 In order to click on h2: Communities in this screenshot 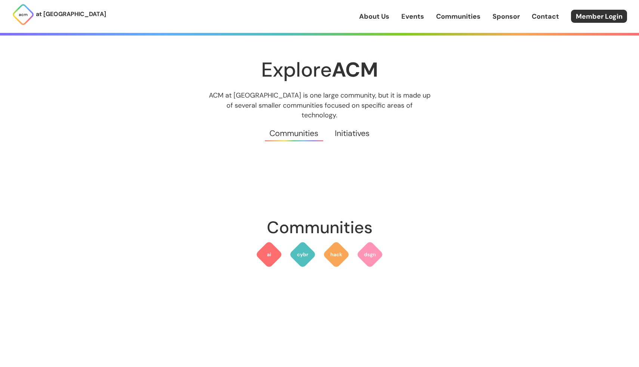, I will do `click(320, 228)`.